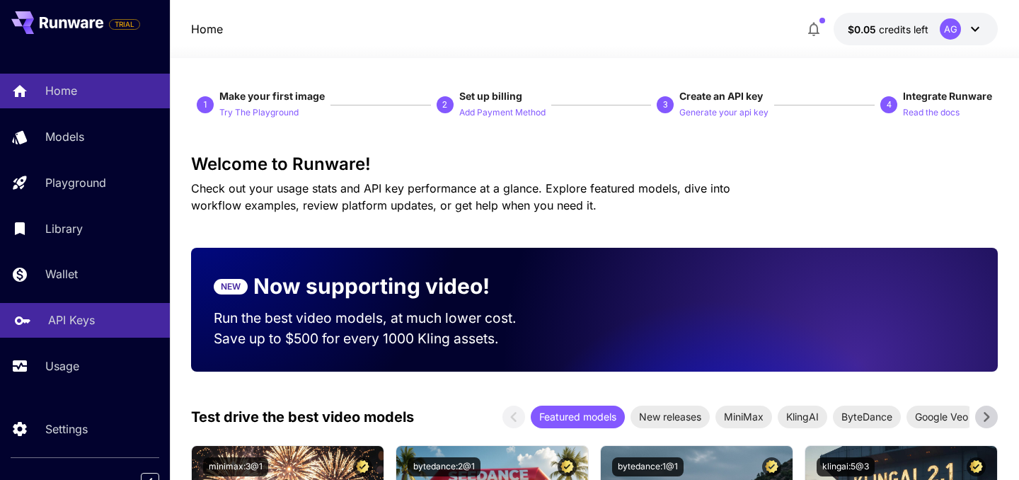 This screenshot has width=1019, height=480. What do you see at coordinates (803, 416) in the screenshot?
I see `span: KlingAI` at bounding box center [803, 416].